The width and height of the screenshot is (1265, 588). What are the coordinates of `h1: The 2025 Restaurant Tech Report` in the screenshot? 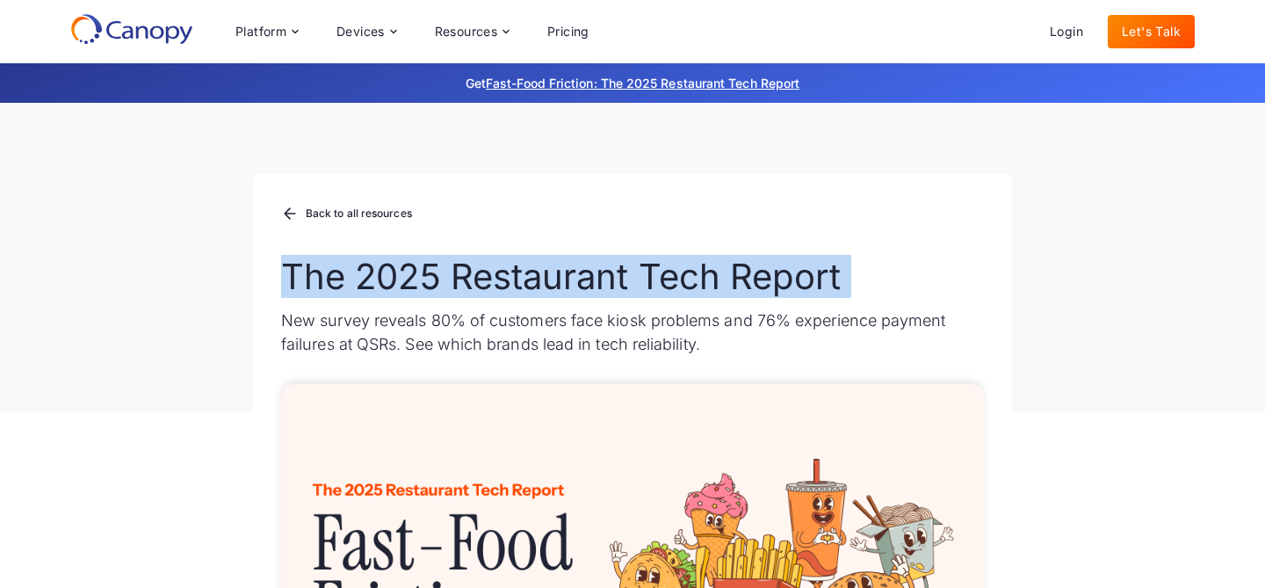 It's located at (633, 277).